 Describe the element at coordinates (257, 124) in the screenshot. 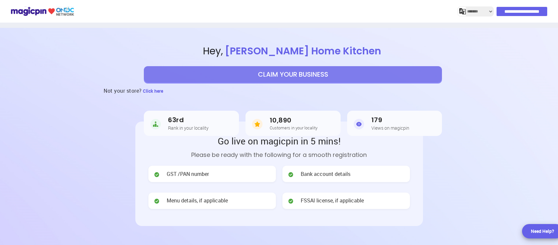

I see `img: Customers` at that location.